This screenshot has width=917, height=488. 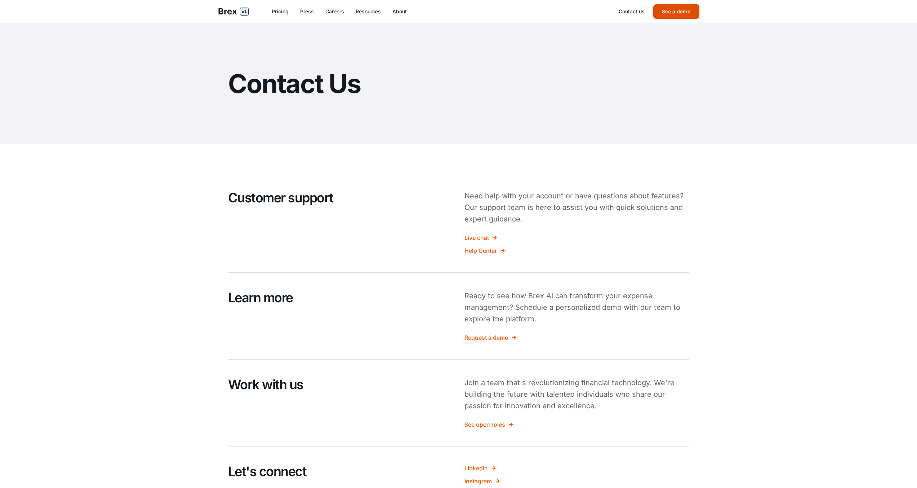 What do you see at coordinates (577, 394) in the screenshot?
I see `p: Join a team that's revolutionizing financial technology. We're building the future with talented ...` at bounding box center [577, 394].